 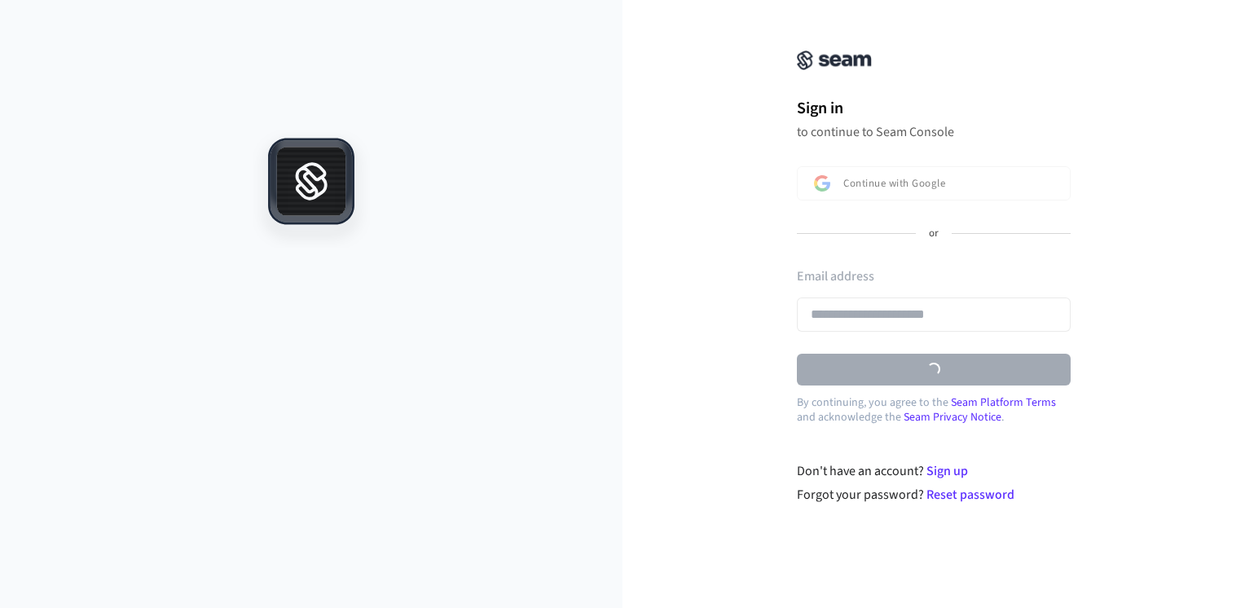 I want to click on a: Seam Platform Terms, so click(x=1003, y=403).